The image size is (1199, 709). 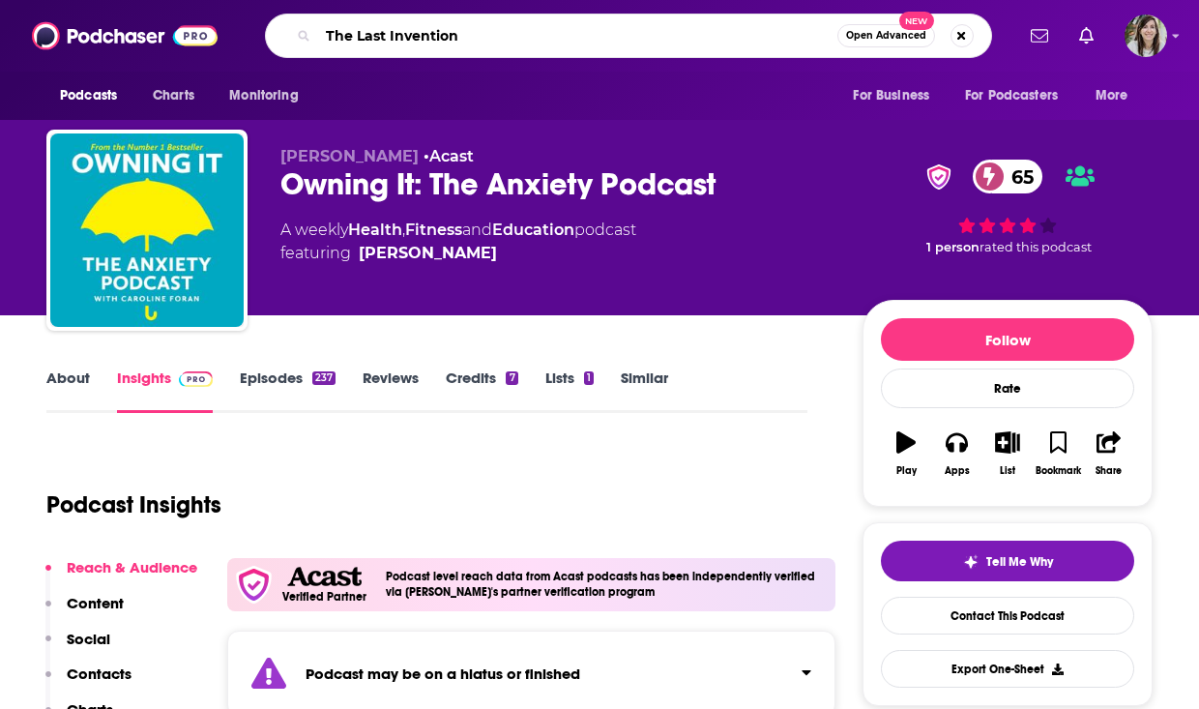 I want to click on img: Owning It: The Anxiety Podcast, so click(x=147, y=230).